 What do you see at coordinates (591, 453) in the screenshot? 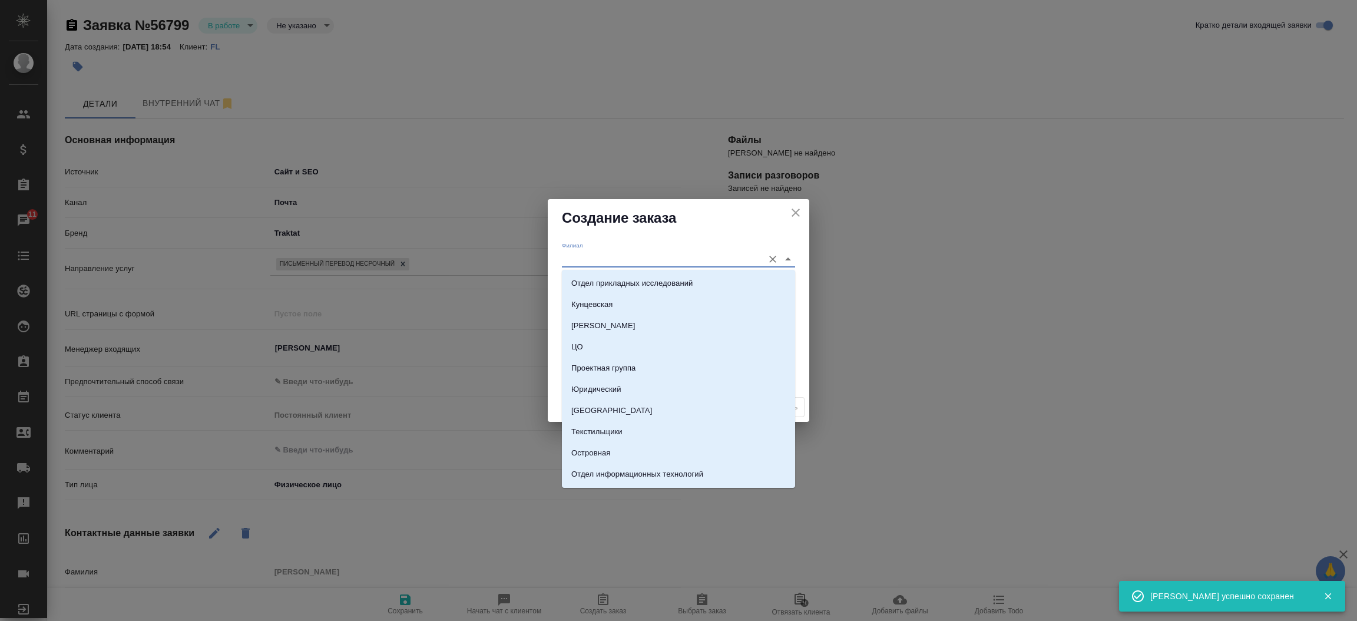
I see `p: Островная` at bounding box center [591, 453].